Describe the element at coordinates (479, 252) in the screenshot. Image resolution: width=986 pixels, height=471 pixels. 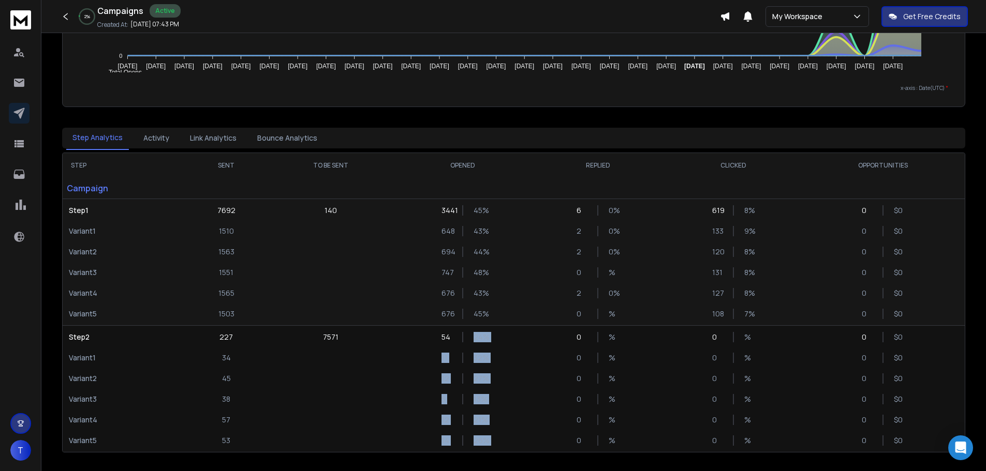
I see `p: 44 %` at that location.